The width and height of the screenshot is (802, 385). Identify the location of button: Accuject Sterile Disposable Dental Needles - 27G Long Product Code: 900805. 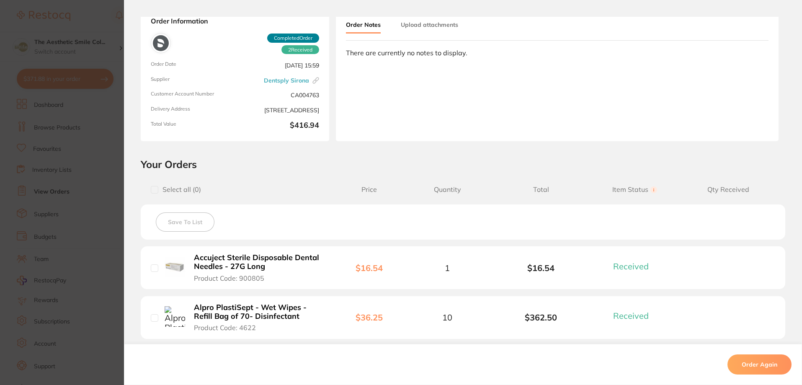
(259, 268).